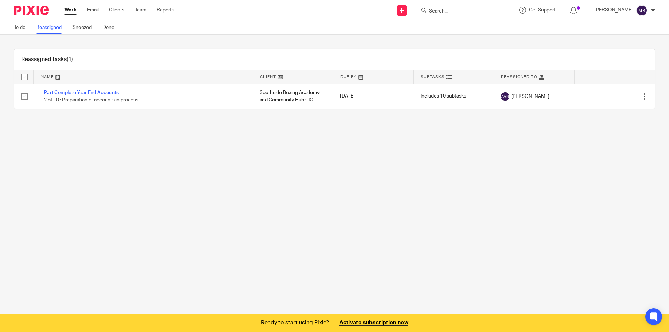  What do you see at coordinates (93, 10) in the screenshot?
I see `a: Email` at bounding box center [93, 10].